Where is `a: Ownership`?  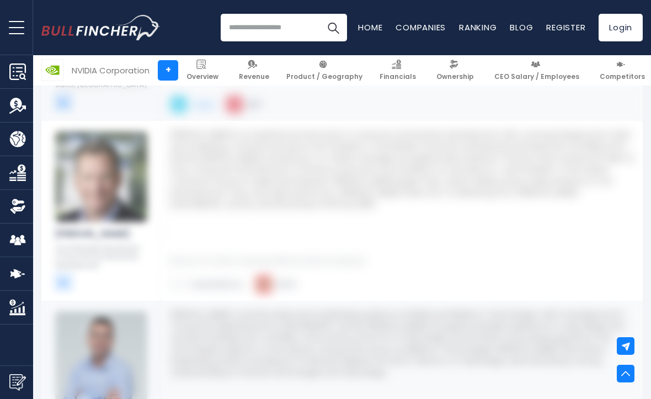
a: Ownership is located at coordinates (455, 70).